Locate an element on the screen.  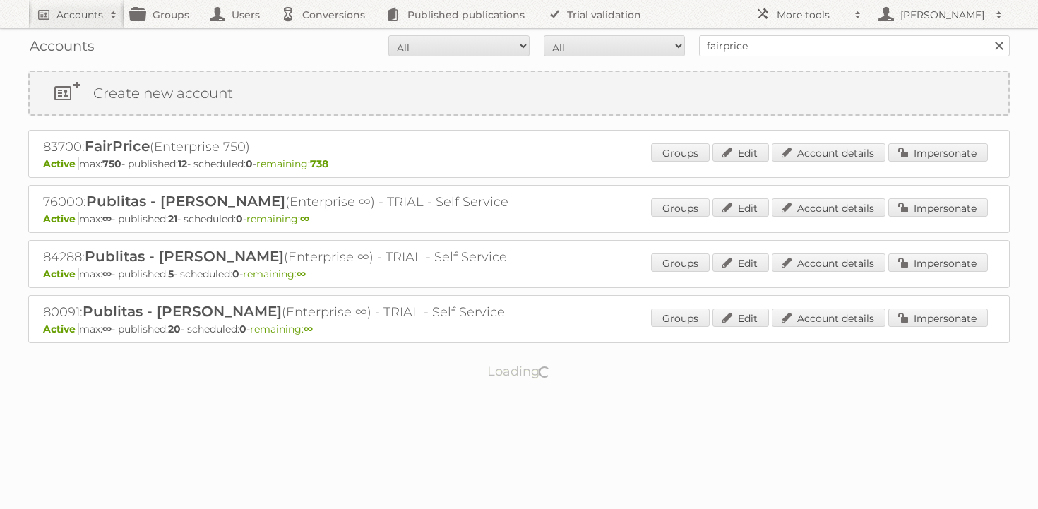
h2: 84288: (Enterprise ∞) - TRIAL - Self Service is located at coordinates (290, 257).